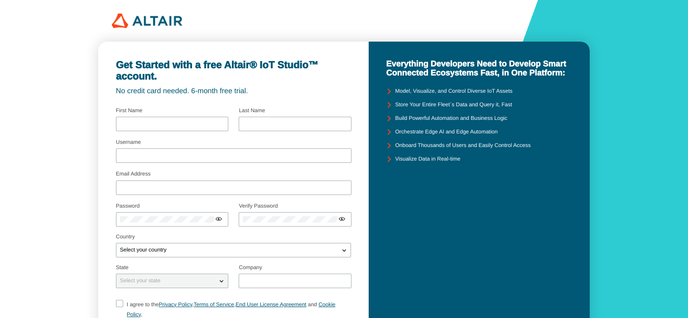 The image size is (688, 318). What do you see at coordinates (463, 146) in the screenshot?
I see `unity-typography: Onboard Thousands of Users and Easily Control Access` at bounding box center [463, 146].